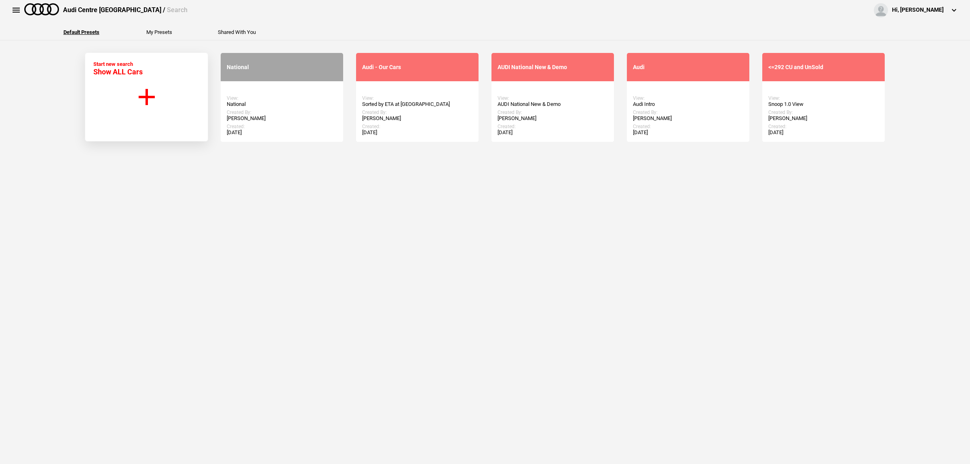 The image size is (970, 464). Describe the element at coordinates (823, 67) in the screenshot. I see `div: <=292 CU and UnSold` at that location.